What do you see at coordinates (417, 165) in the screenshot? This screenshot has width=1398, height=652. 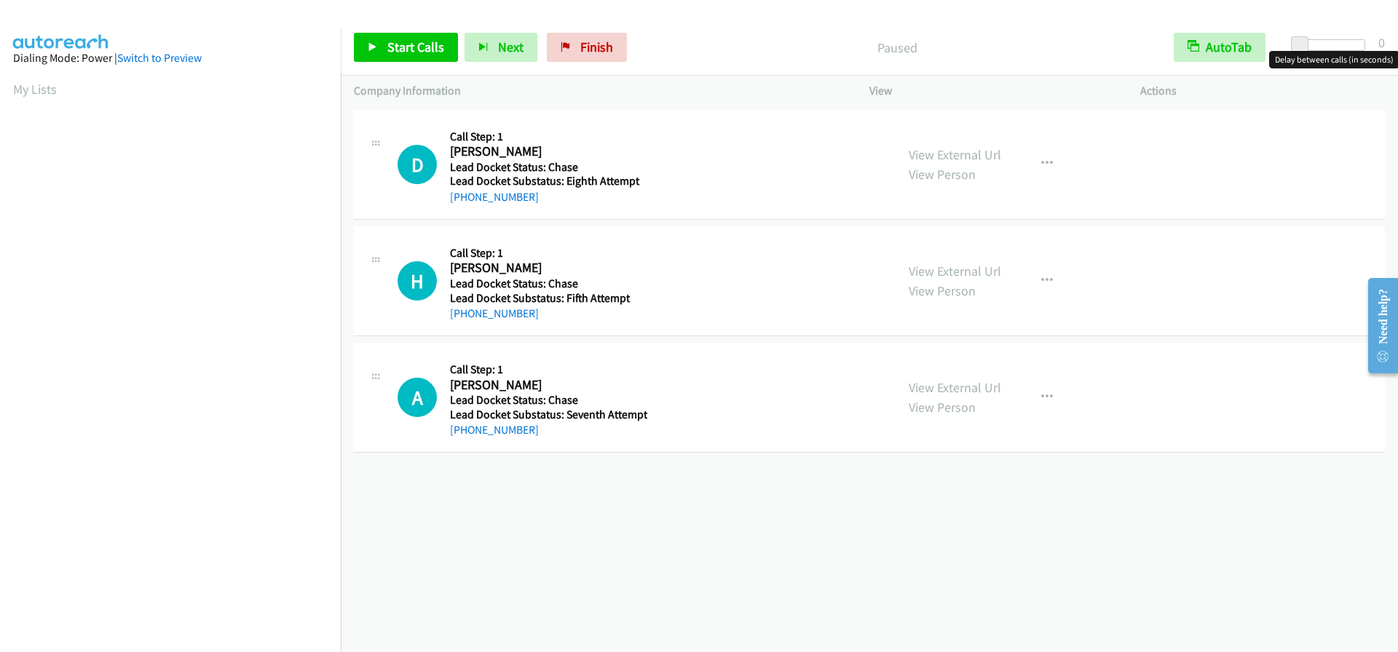 I see `h1: D` at bounding box center [417, 165].